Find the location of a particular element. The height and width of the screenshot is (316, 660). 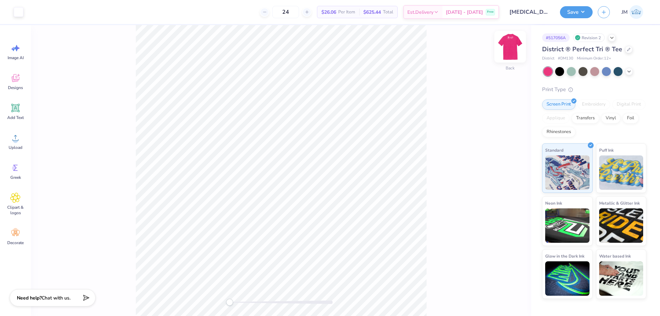

div: Embroidery is located at coordinates (594, 105).